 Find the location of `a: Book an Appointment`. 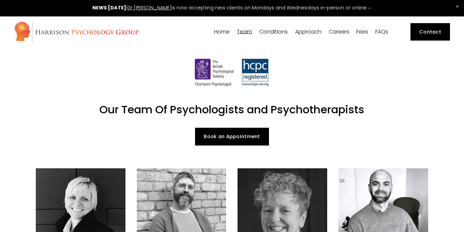

a: Book an Appointment is located at coordinates (232, 136).